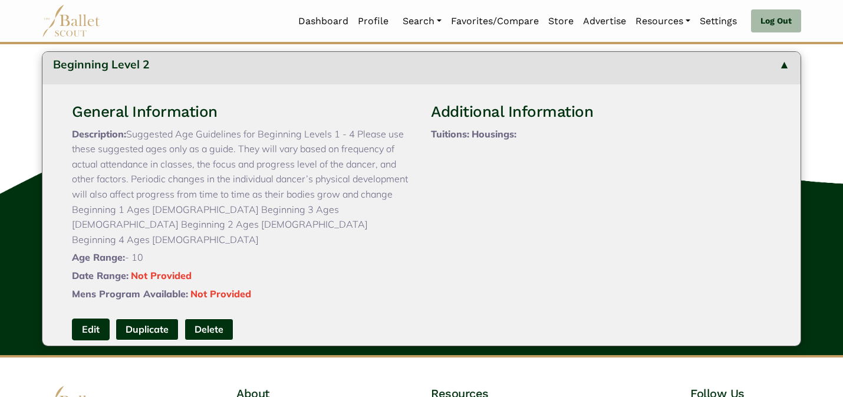 The image size is (843, 397). Describe the element at coordinates (130, 293) in the screenshot. I see `span: Mens Program Available:` at that location.